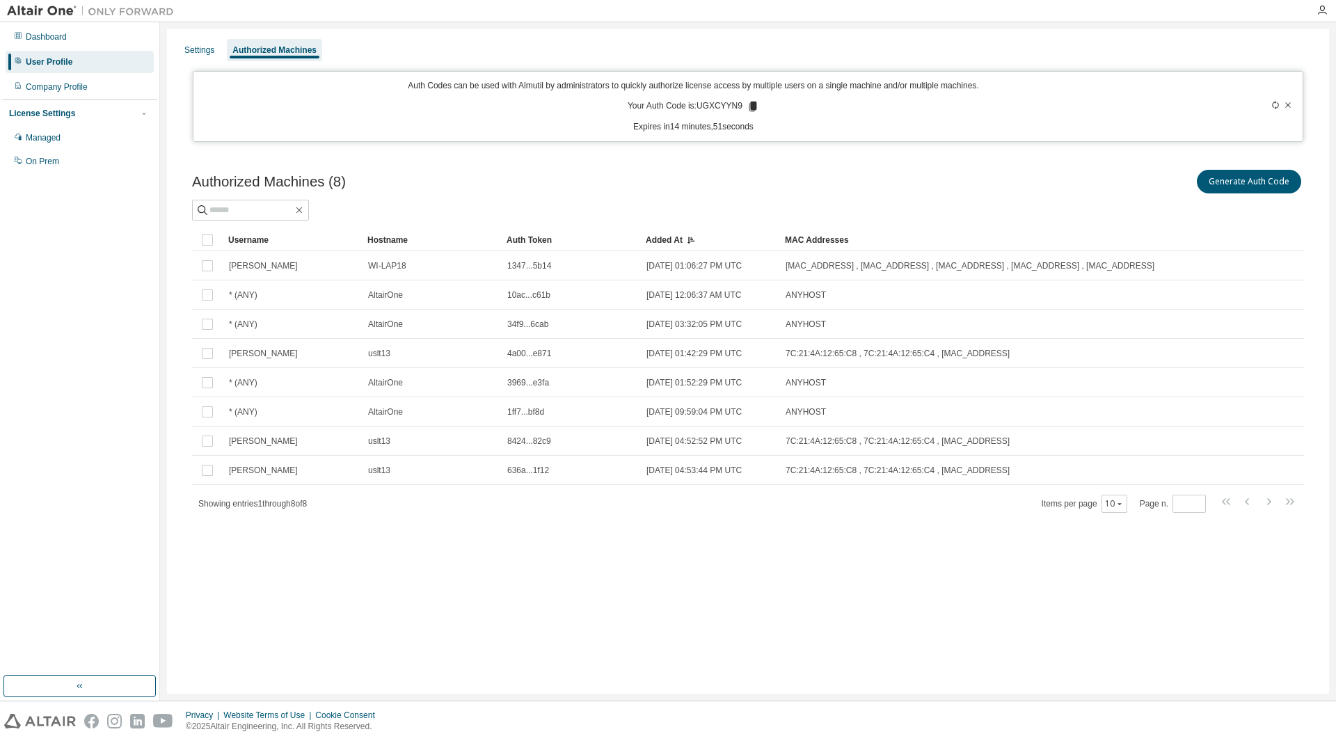 Image resolution: width=1336 pixels, height=741 pixels. Describe the element at coordinates (529, 295) in the screenshot. I see `span: 10ac...c61b` at that location.